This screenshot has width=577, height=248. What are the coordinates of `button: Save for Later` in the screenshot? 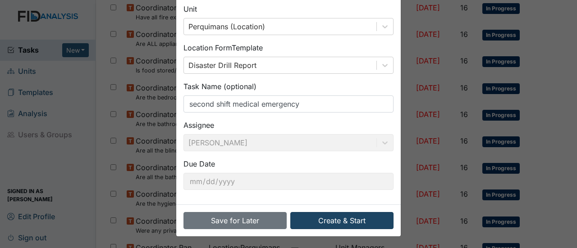 It's located at (235, 221).